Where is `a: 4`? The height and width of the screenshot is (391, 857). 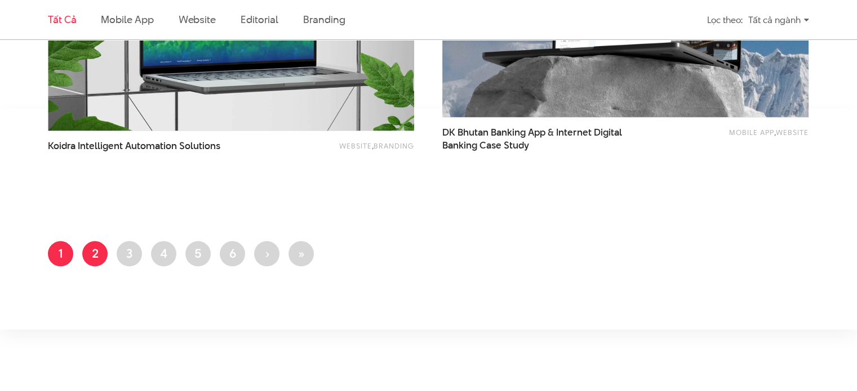 a: 4 is located at coordinates (163, 254).